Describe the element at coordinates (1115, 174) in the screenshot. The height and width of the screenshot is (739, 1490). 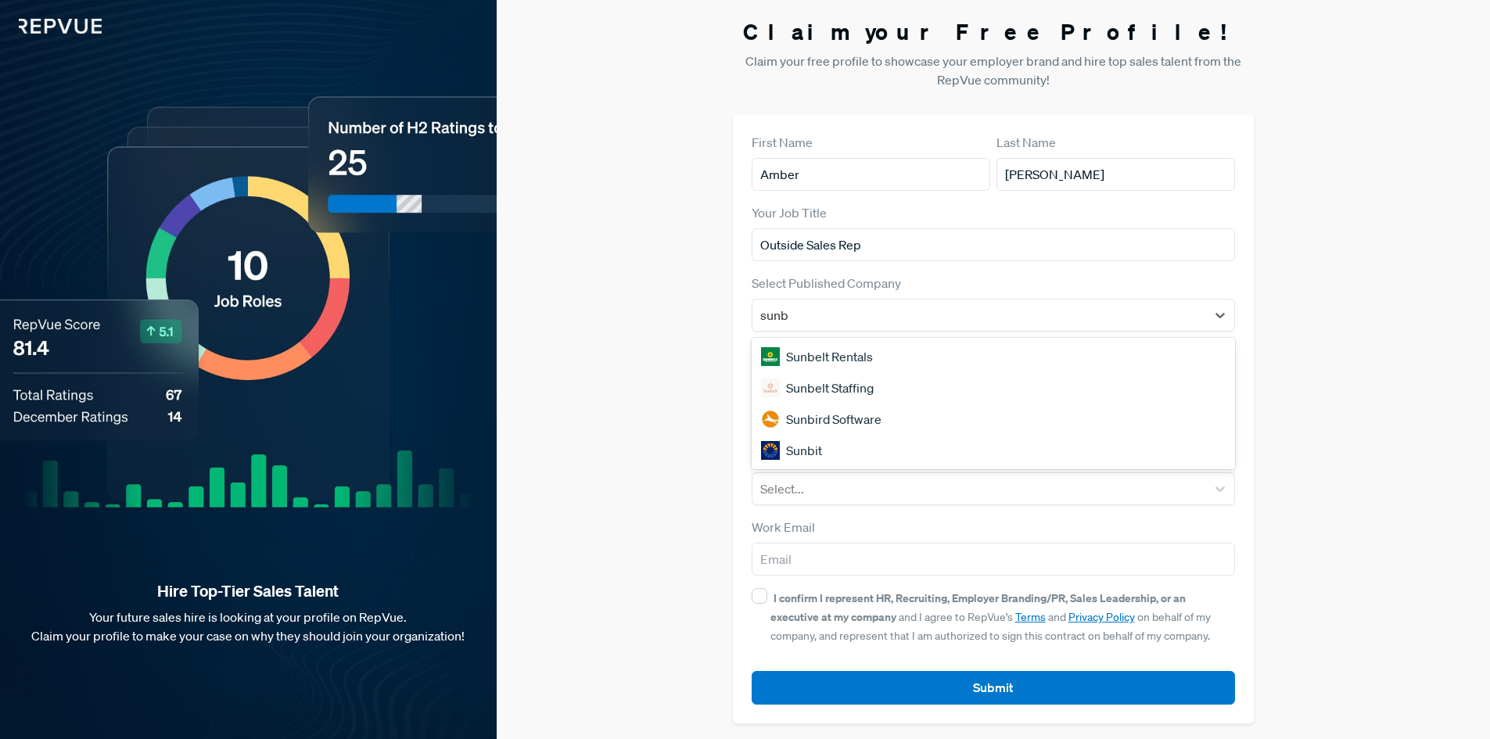
I see `input: Last Name` at that location.